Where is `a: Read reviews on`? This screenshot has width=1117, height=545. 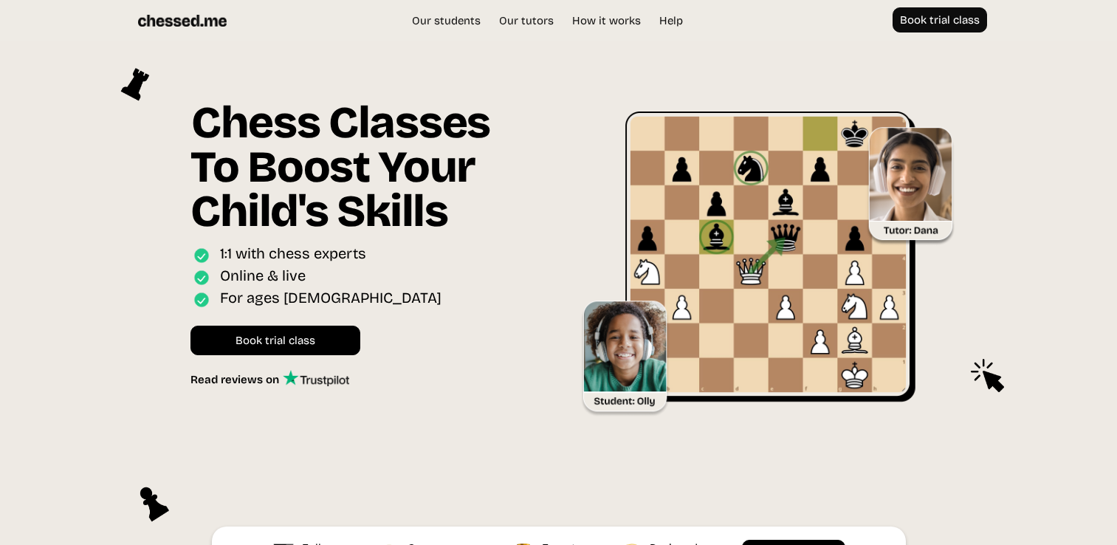
a: Read reviews on is located at coordinates (269, 378).